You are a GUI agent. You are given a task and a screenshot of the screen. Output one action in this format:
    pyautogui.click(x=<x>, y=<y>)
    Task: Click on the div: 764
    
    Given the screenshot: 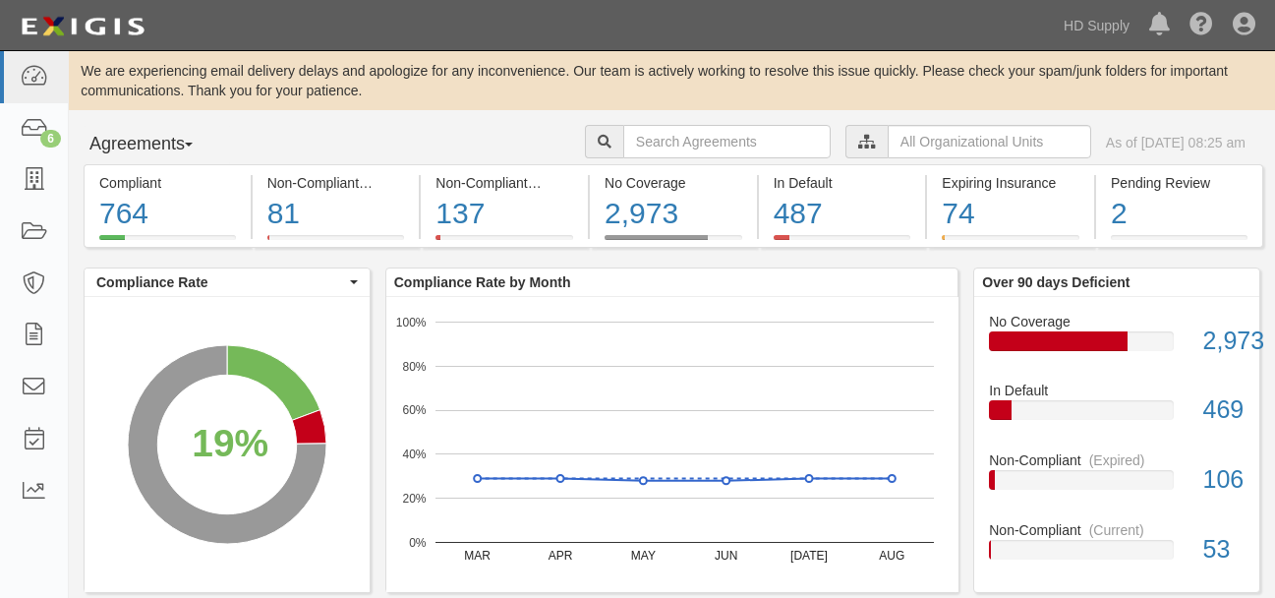 What is the action you would take?
    pyautogui.click(x=167, y=213)
    